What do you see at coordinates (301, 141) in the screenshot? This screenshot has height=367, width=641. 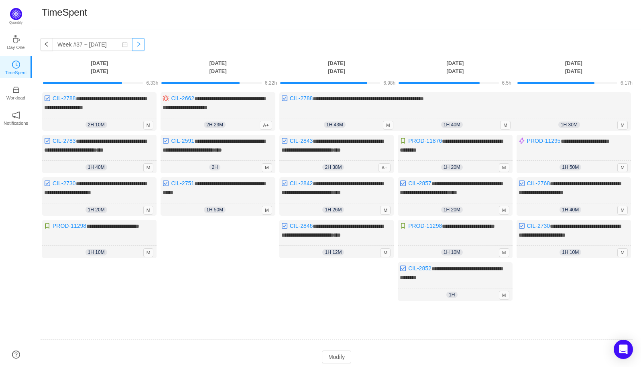 I see `a: CIL-2843` at bounding box center [301, 141].